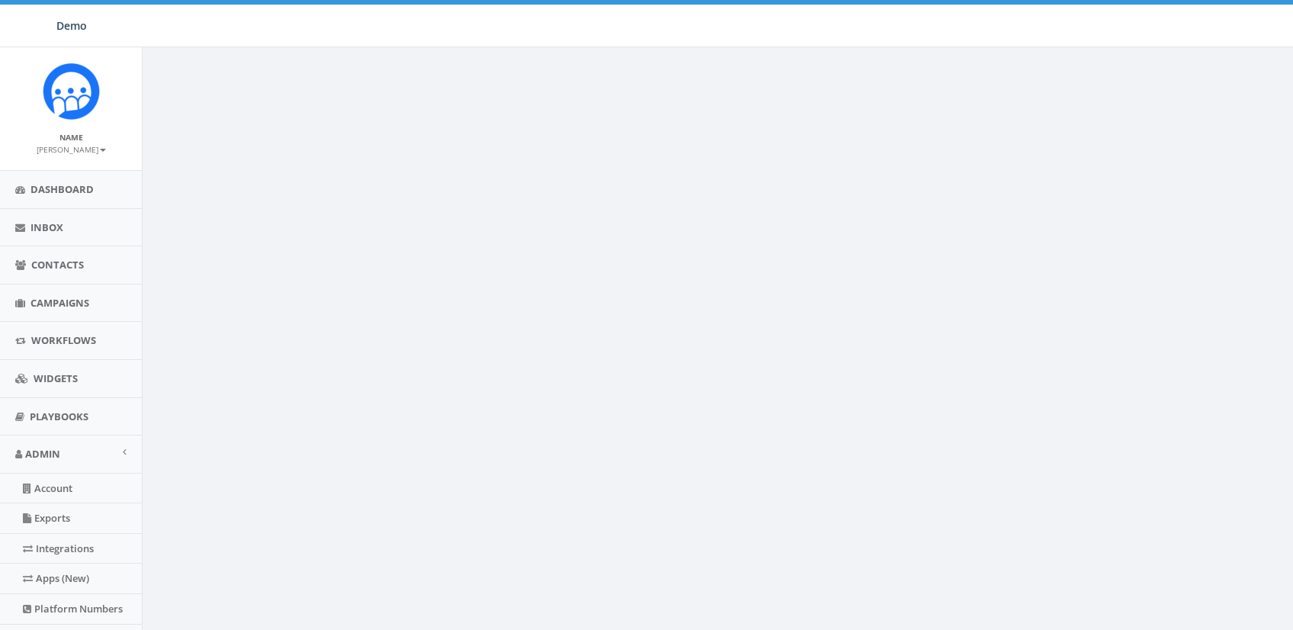 The image size is (1293, 630). Describe the element at coordinates (46, 227) in the screenshot. I see `span: Inbox` at that location.